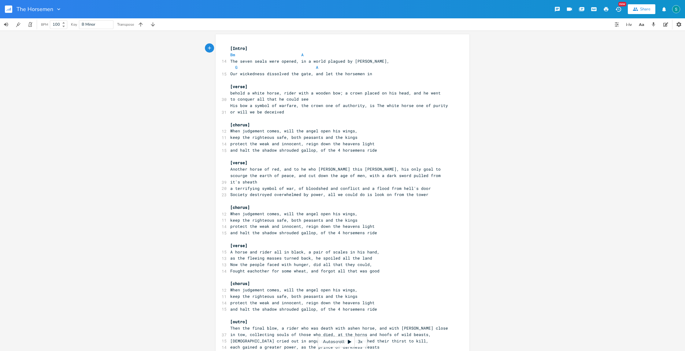 This screenshot has height=351, width=685. I want to click on div: Transpose, so click(125, 24).